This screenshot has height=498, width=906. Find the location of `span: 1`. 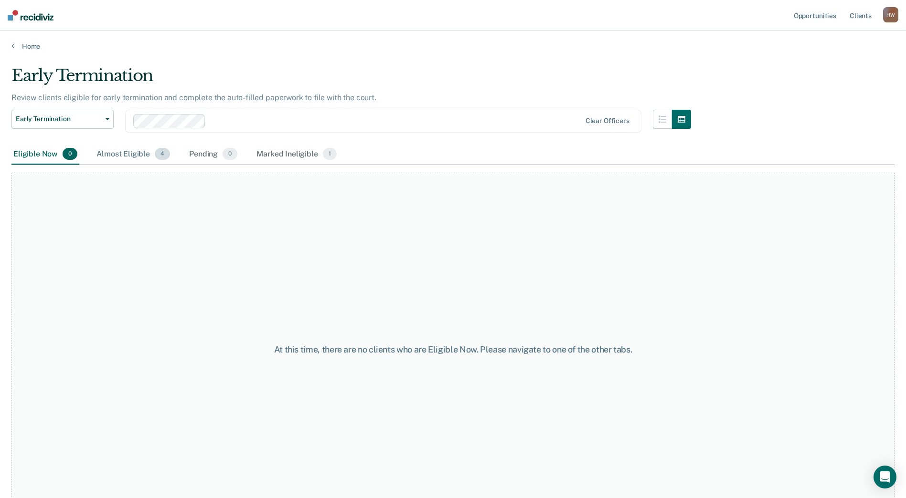

span: 1 is located at coordinates (329, 154).